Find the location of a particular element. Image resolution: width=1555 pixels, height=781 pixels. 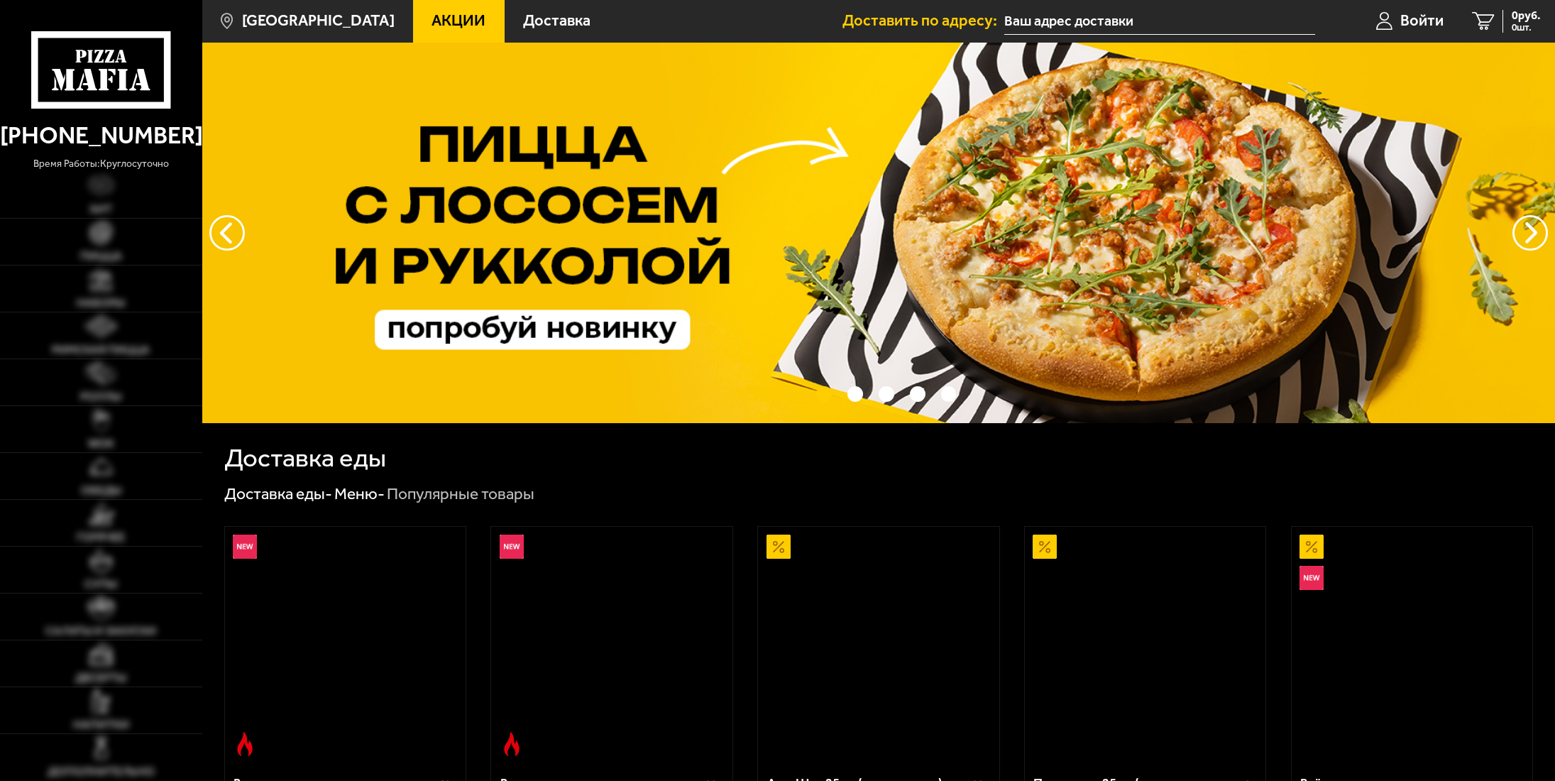

span: Десерты is located at coordinates (101, 678).